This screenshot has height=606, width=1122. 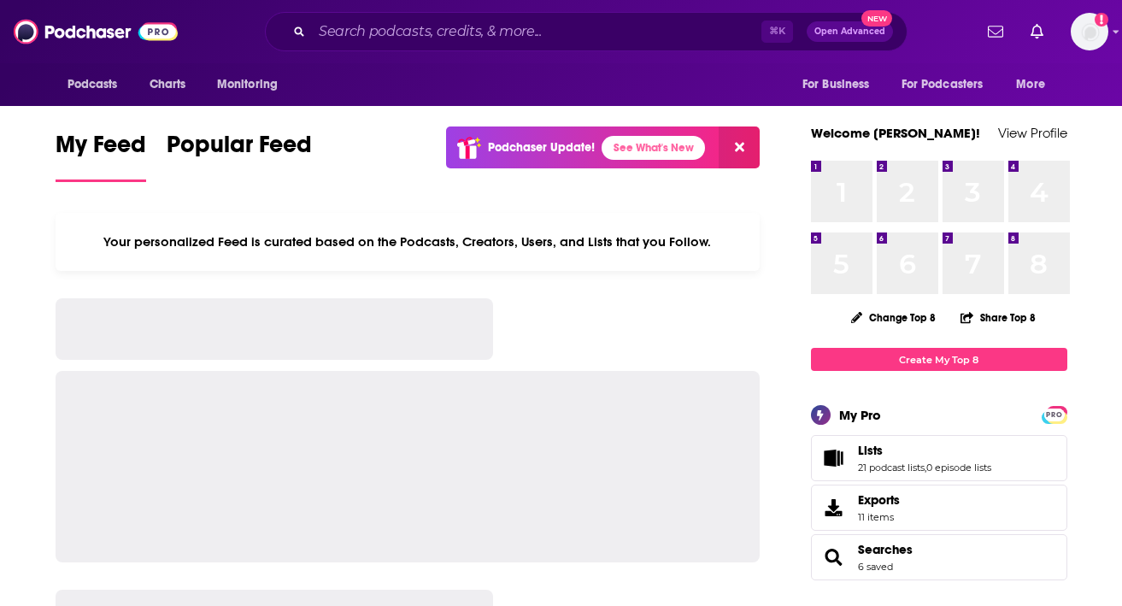 I want to click on img: User Profile, so click(x=1090, y=32).